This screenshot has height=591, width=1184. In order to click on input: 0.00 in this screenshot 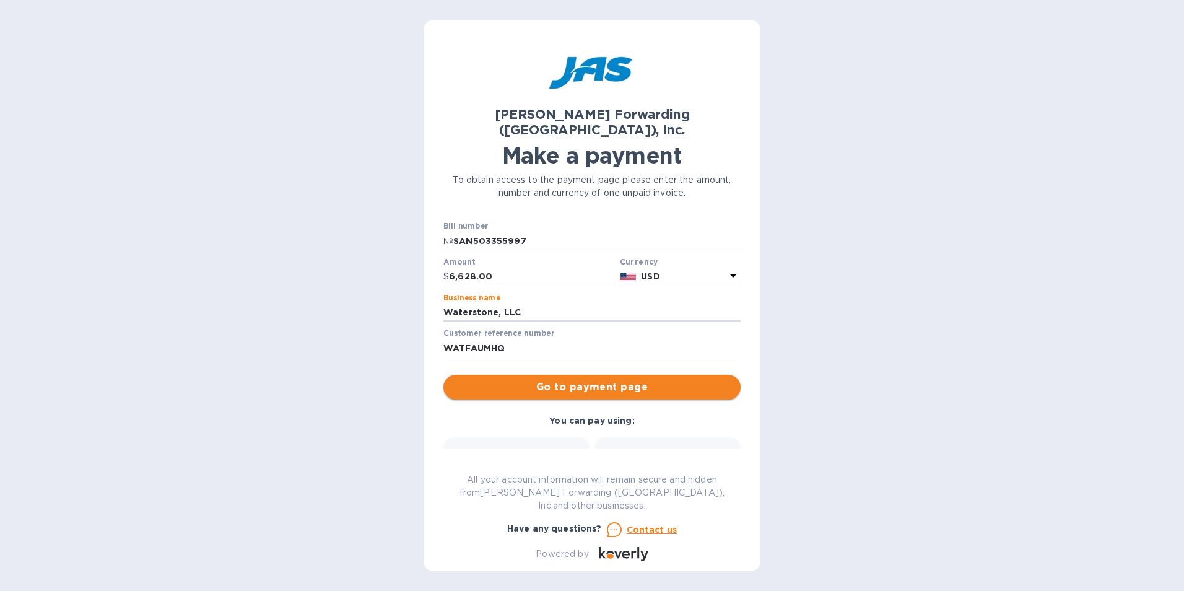, I will do `click(532, 277)`.